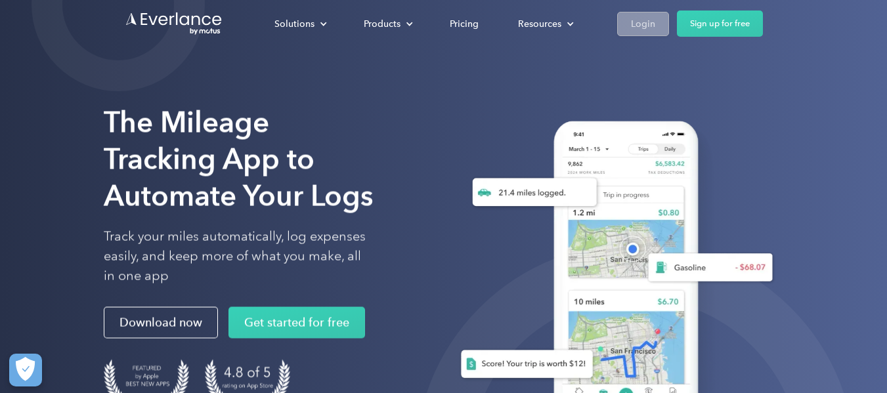 This screenshot has width=887, height=393. What do you see at coordinates (161, 323) in the screenshot?
I see `a: Download now` at bounding box center [161, 323].